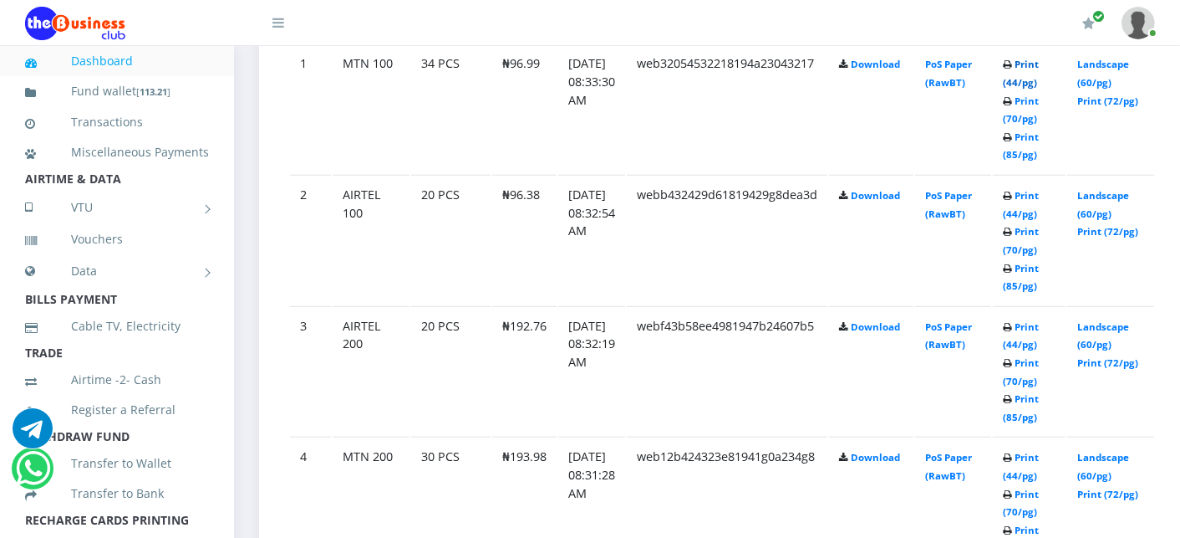 The width and height of the screenshot is (1180, 538). Describe the element at coordinates (117, 410) in the screenshot. I see `a: Register a Referral` at that location.